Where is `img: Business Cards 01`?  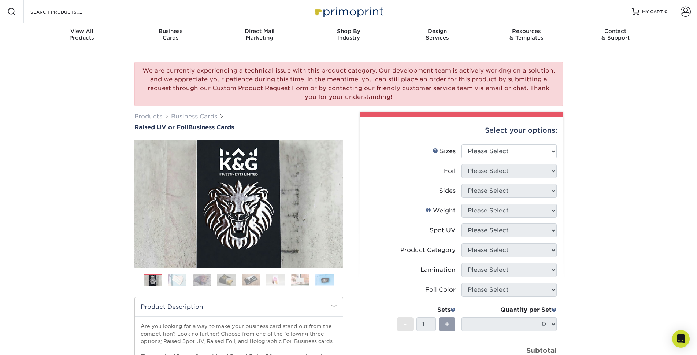
img: Business Cards 01 is located at coordinates (153, 280).